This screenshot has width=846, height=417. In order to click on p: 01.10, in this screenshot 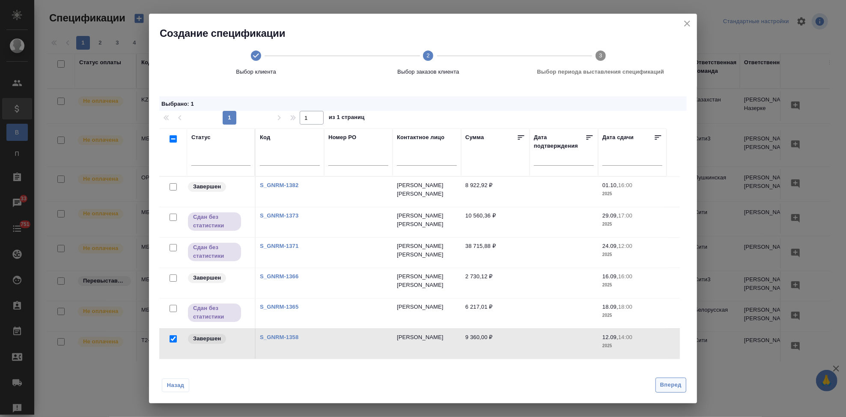, I will do `click(610, 185)`.